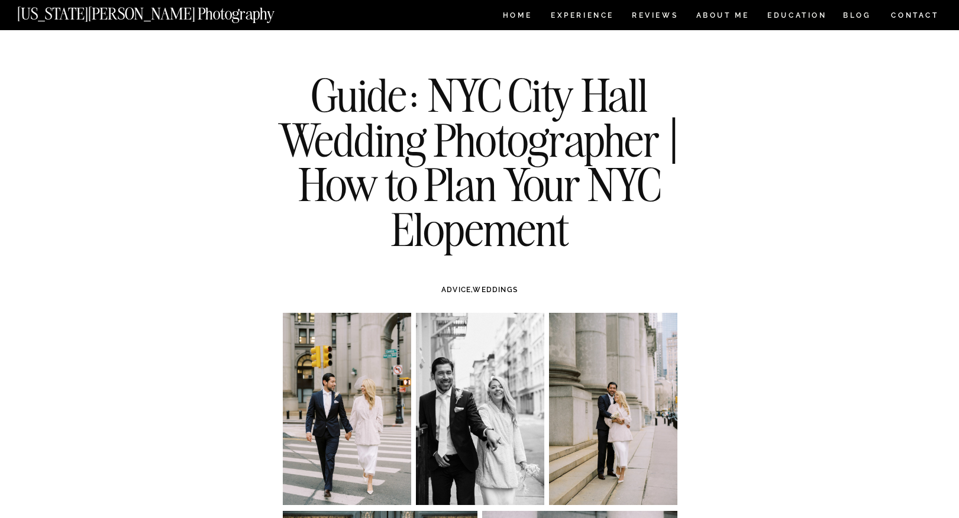 The width and height of the screenshot is (959, 518). Describe the element at coordinates (915, 15) in the screenshot. I see `nav: CONTACT` at that location.